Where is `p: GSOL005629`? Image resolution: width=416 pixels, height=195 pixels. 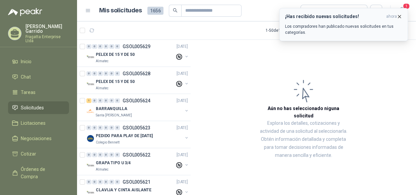 p: GSOL005629 is located at coordinates (136, 47).